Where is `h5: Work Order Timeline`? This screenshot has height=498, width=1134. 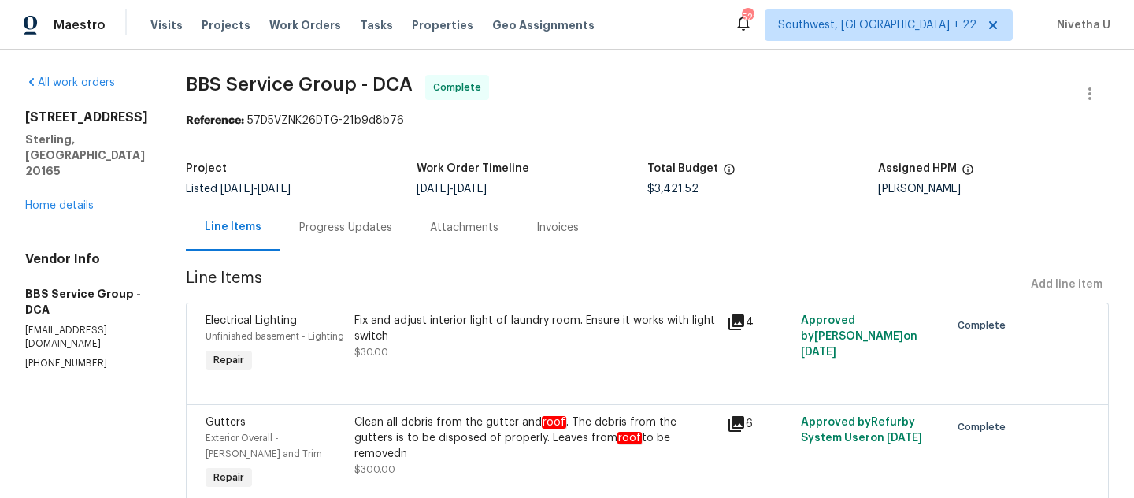 h5: Work Order Timeline is located at coordinates (472, 168).